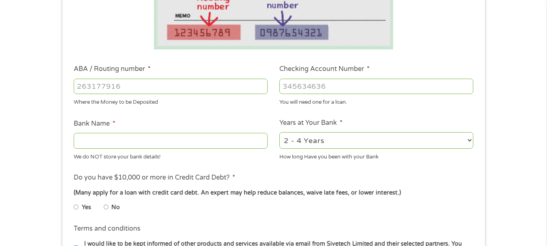 The width and height of the screenshot is (547, 246). I want to click on label: Checking Account Number, so click(324, 69).